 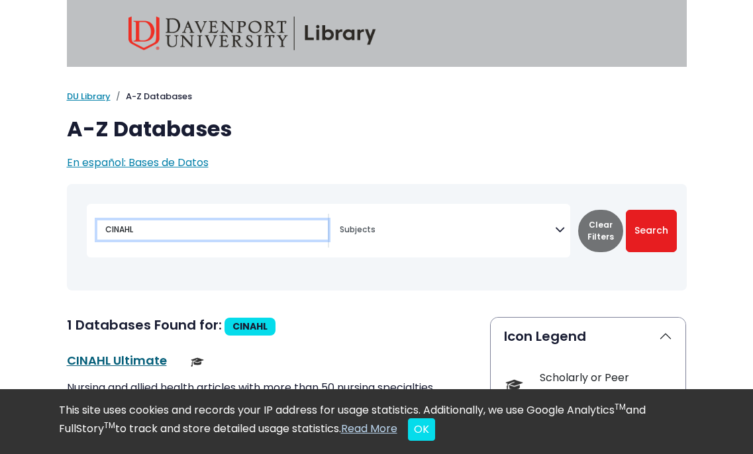 I want to click on div: This site uses cookies and records your IP address for usage statistics. Additionally, we use Goo..., so click(x=377, y=422).